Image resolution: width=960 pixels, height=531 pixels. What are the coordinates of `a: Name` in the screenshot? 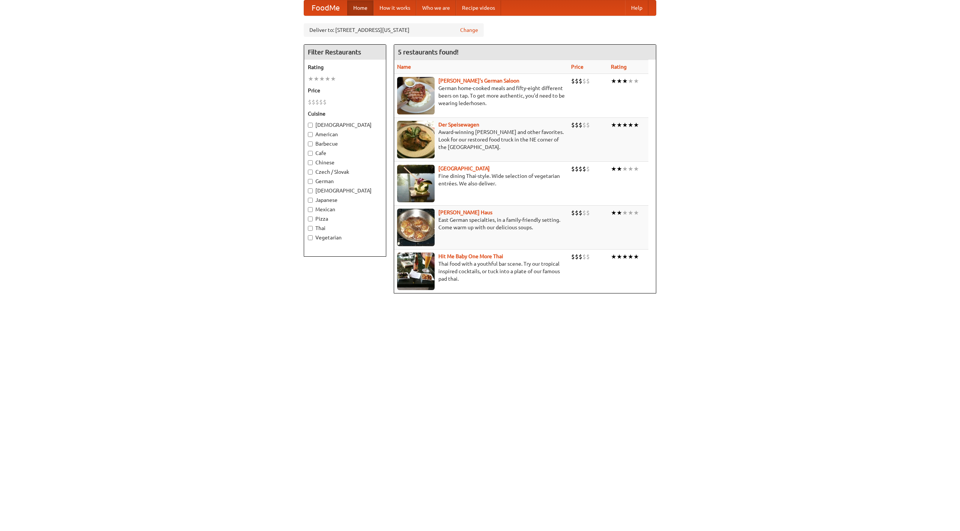 It's located at (404, 67).